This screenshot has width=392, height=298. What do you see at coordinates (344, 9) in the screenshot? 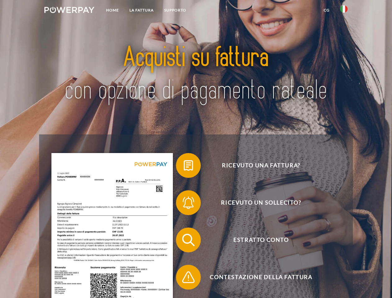
I see `img: it` at bounding box center [344, 9].